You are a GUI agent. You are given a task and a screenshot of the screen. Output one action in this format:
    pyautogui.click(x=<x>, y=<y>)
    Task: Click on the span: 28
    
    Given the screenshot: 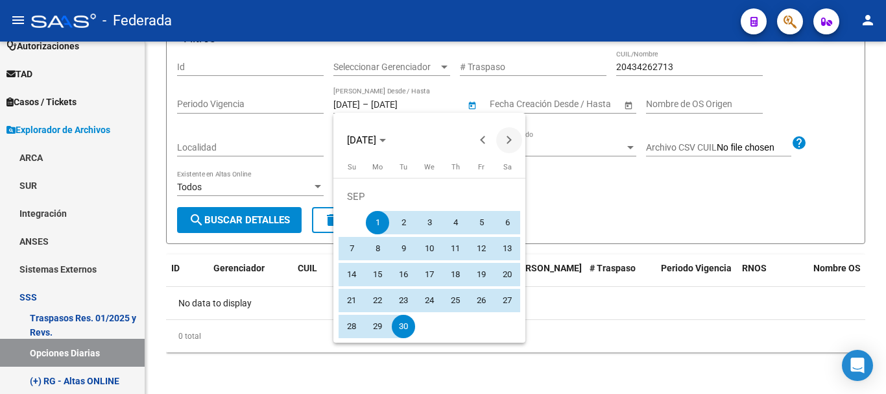 What is the action you would take?
    pyautogui.click(x=352, y=326)
    